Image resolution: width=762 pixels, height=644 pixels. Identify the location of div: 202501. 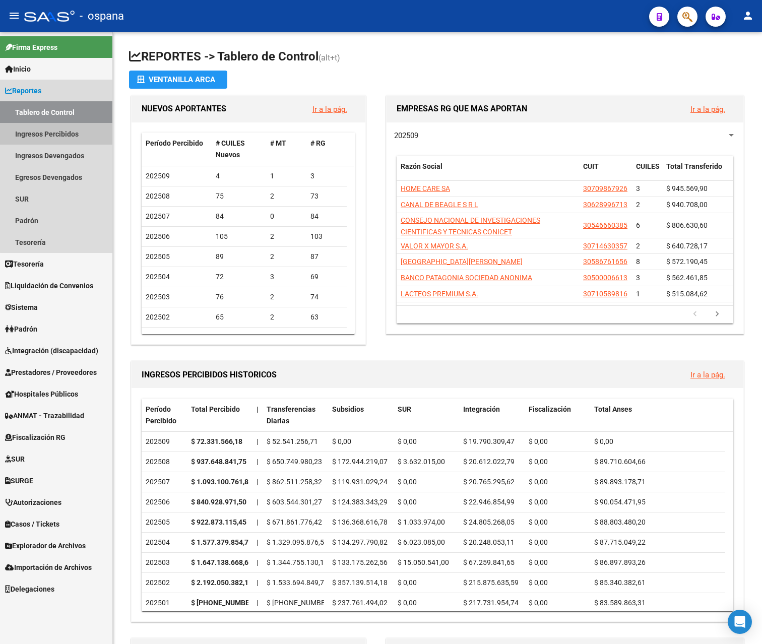
(164, 602).